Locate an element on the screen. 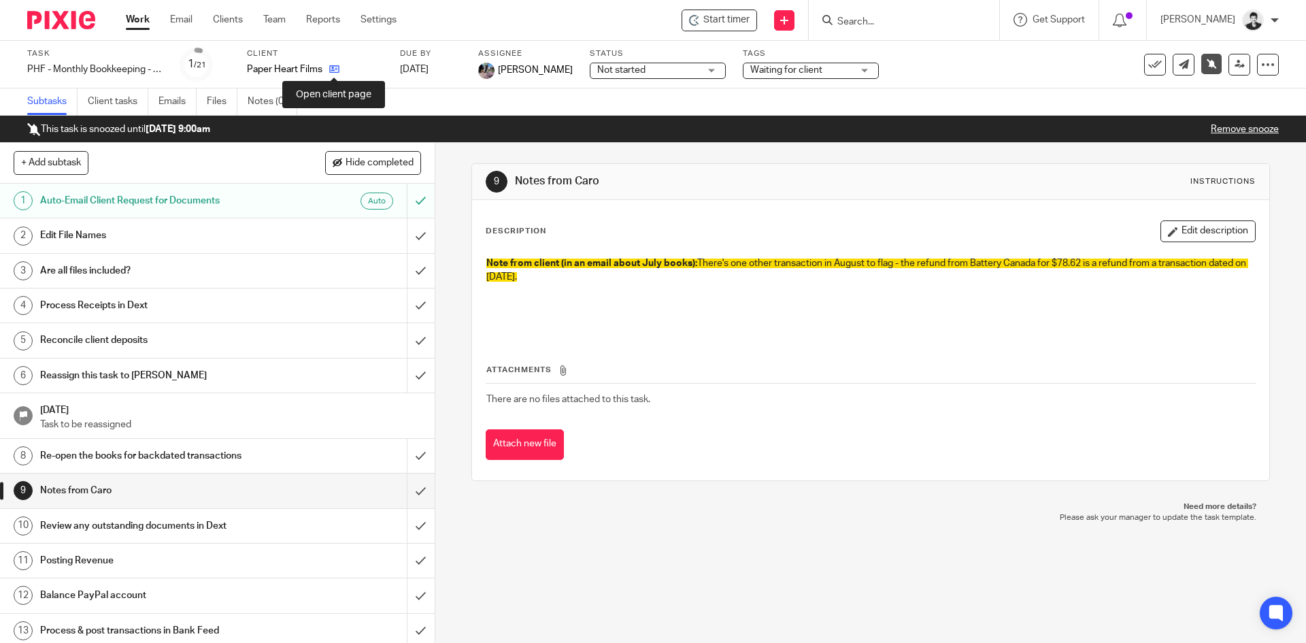 Image resolution: width=1306 pixels, height=643 pixels. div: 8 is located at coordinates (23, 456).